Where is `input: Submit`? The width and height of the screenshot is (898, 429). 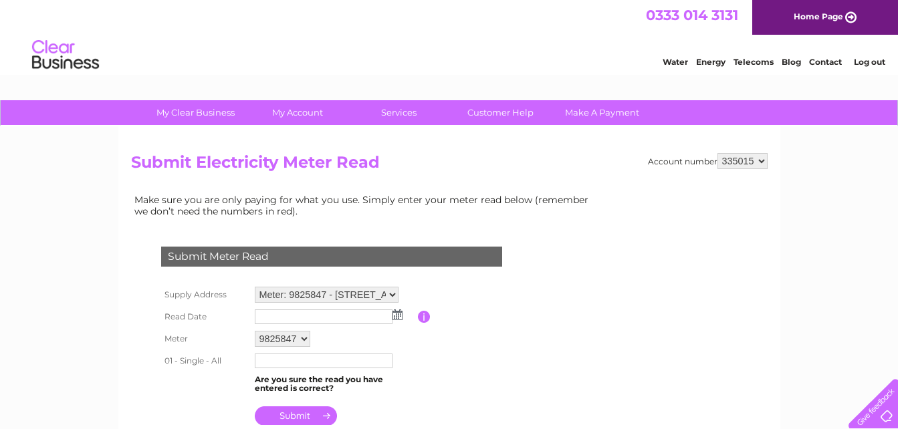 input: Submit is located at coordinates (296, 416).